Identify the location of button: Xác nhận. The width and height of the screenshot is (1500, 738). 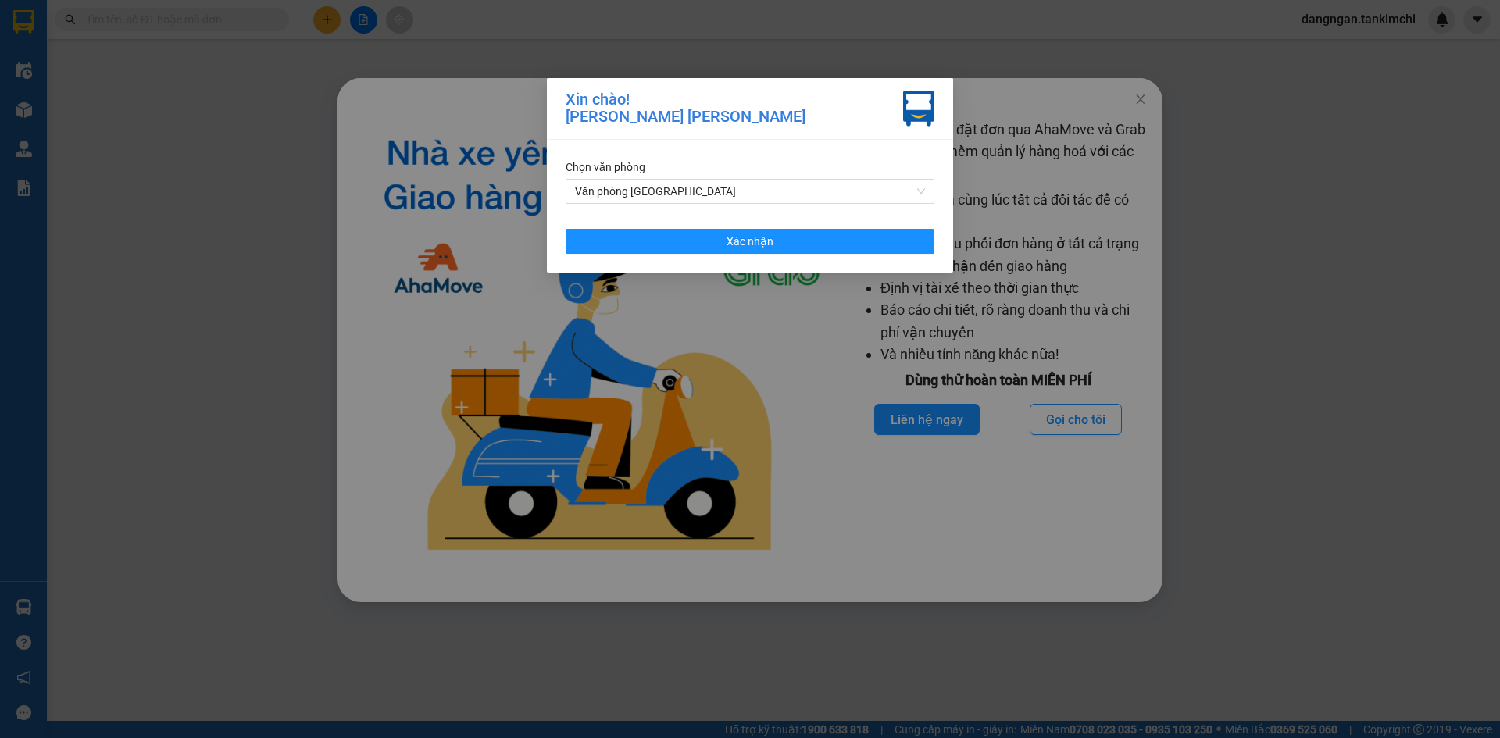
(750, 241).